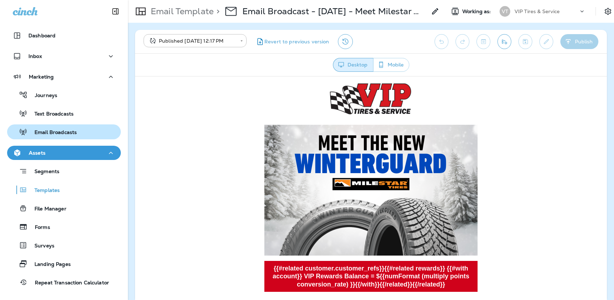  I want to click on button: Email Broadcasts, so click(64, 132).